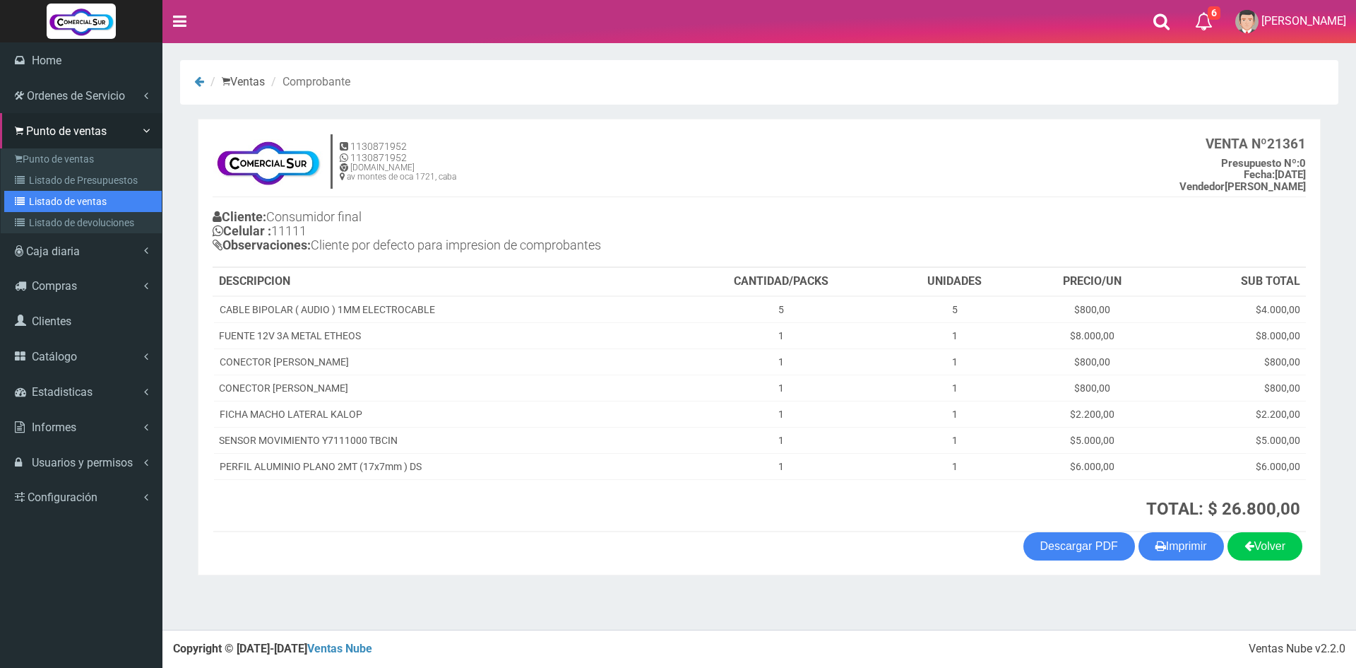 The image size is (1356, 668). I want to click on td: SENSOR MOVIMIENTO Y7111000 TBCIN, so click(444, 439).